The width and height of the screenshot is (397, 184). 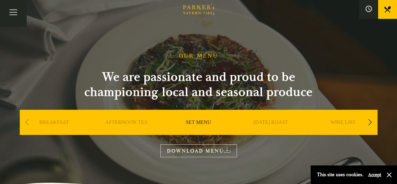 I want to click on a: SET MENU, so click(x=198, y=132).